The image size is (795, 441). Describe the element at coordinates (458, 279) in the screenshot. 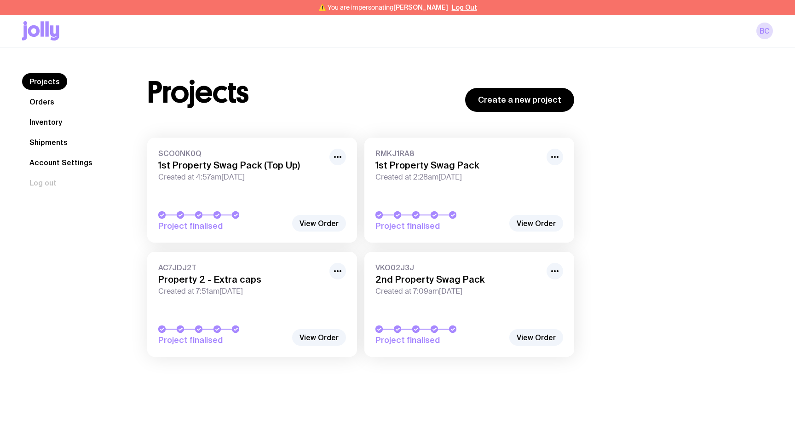

I see `h3: 2nd Property Swag Pack` at that location.